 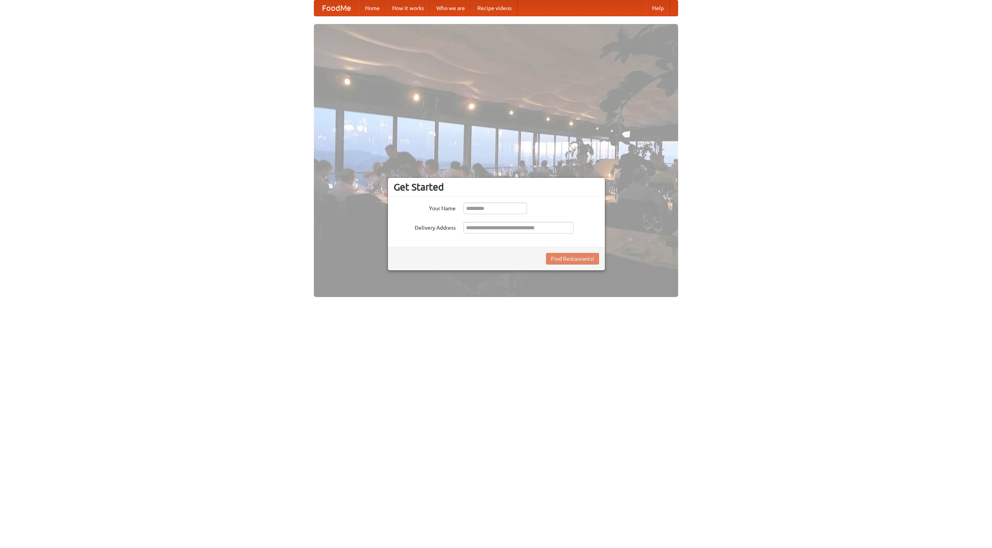 I want to click on label: Delivery Address, so click(x=425, y=227).